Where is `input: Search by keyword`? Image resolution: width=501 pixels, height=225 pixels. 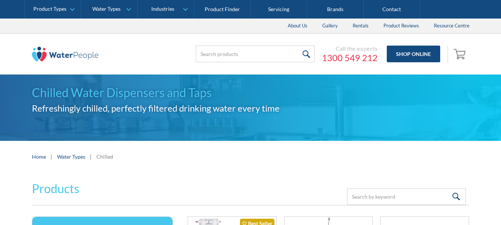
input: Search by keyword is located at coordinates (406, 196).